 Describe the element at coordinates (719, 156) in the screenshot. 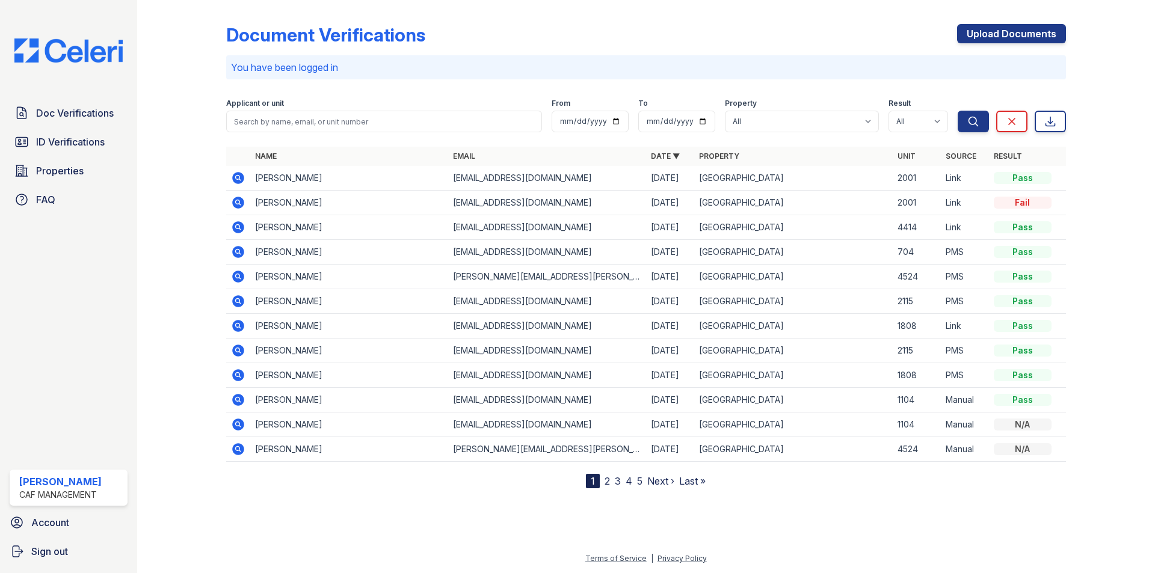

I see `a: Property` at that location.